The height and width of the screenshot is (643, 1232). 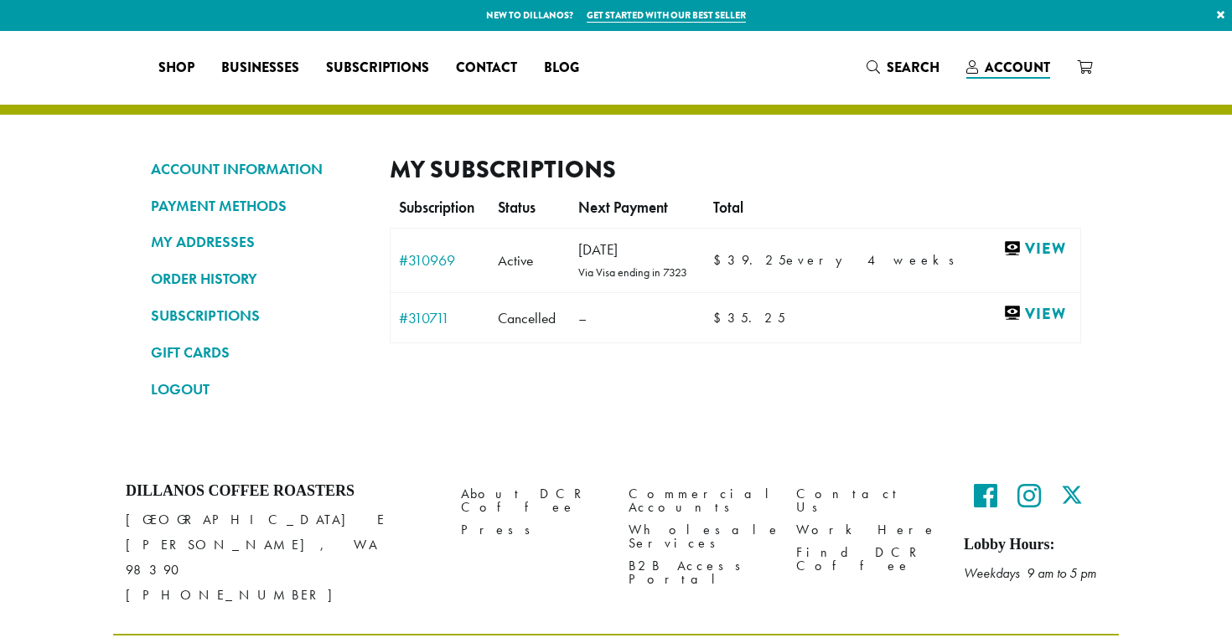 What do you see at coordinates (257, 353) in the screenshot?
I see `a: GIFT CARDS` at bounding box center [257, 353].